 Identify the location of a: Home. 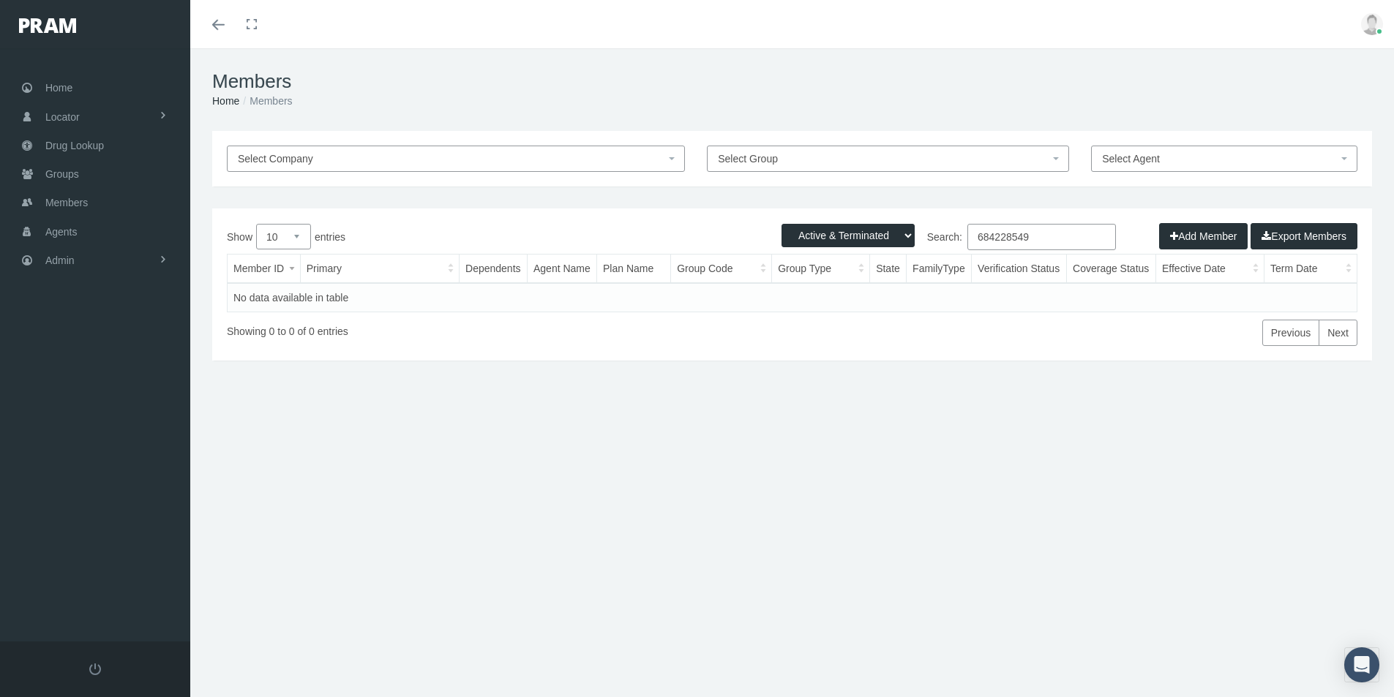
(225, 101).